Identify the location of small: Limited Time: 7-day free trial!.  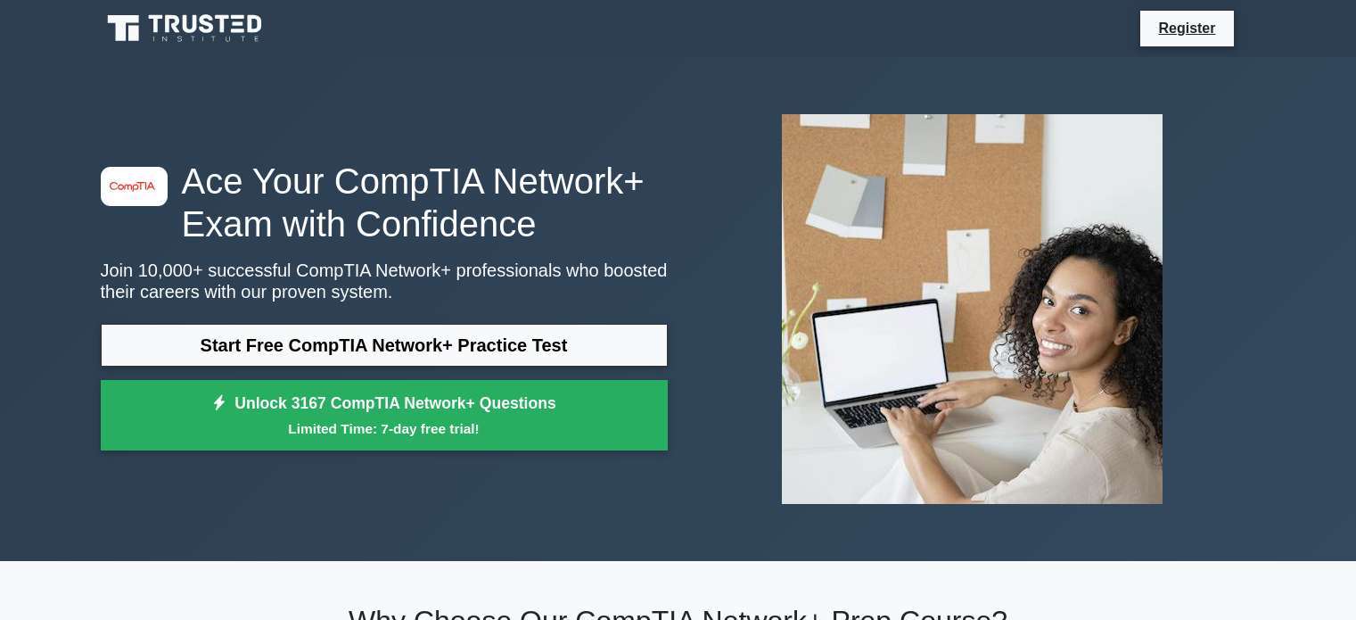
(384, 428).